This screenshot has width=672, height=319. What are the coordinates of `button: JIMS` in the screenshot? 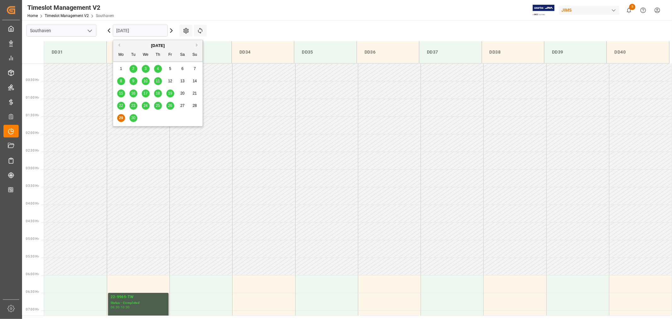 It's located at (590, 10).